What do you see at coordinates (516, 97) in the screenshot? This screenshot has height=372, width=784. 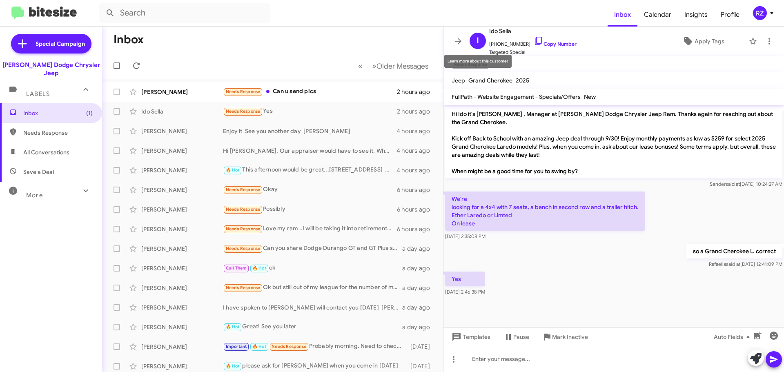 I see `span: FullPath - Website Engagement - Specials/Offers` at bounding box center [516, 97].